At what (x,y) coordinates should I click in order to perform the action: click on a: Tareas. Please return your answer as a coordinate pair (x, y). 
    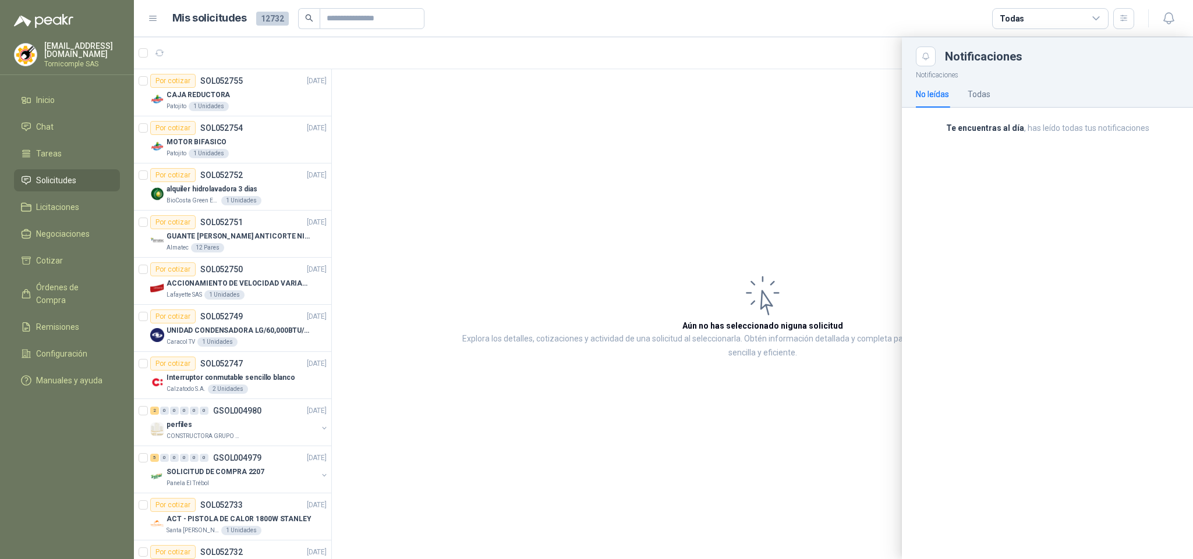
    Looking at the image, I should click on (67, 154).